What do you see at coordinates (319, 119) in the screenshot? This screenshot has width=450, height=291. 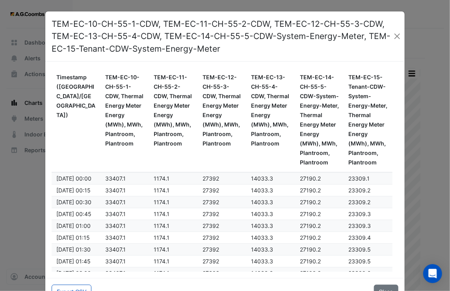 I see `span: TEM-EC-14-CH-55-5-CDW-System-Energy-Meter, Thermal Energy Meter Energy (MWh), MWh, Plantroom, Pla...` at bounding box center [319, 119].